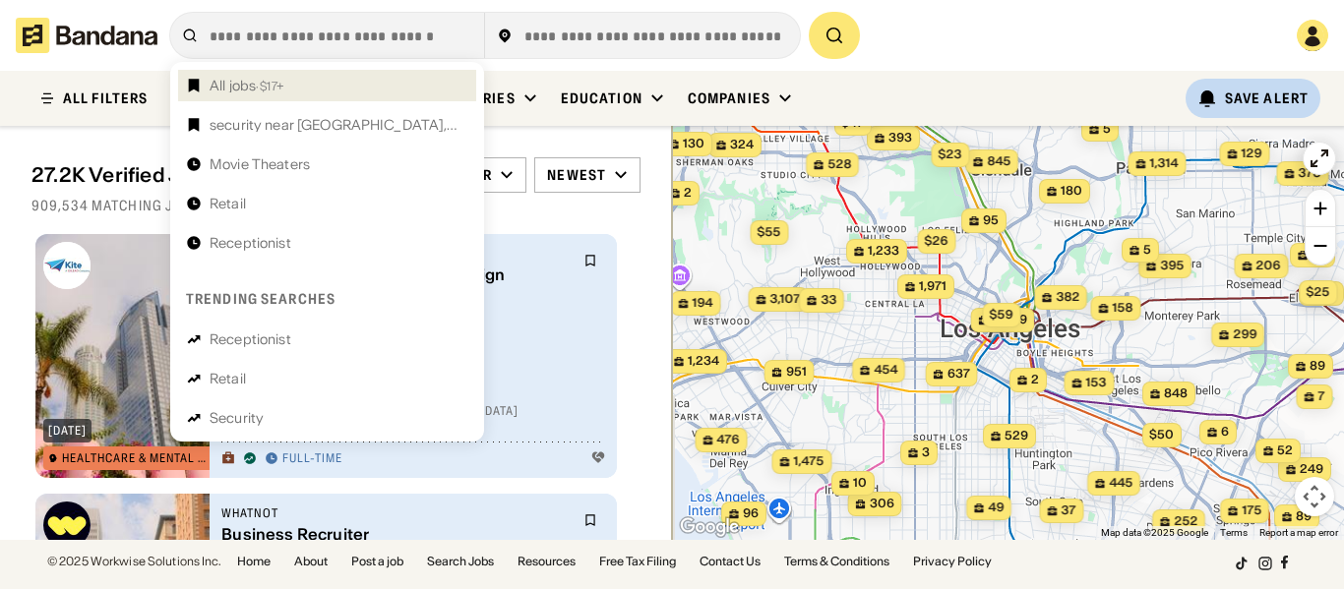  Describe the element at coordinates (311, 562) in the screenshot. I see `a: About` at that location.